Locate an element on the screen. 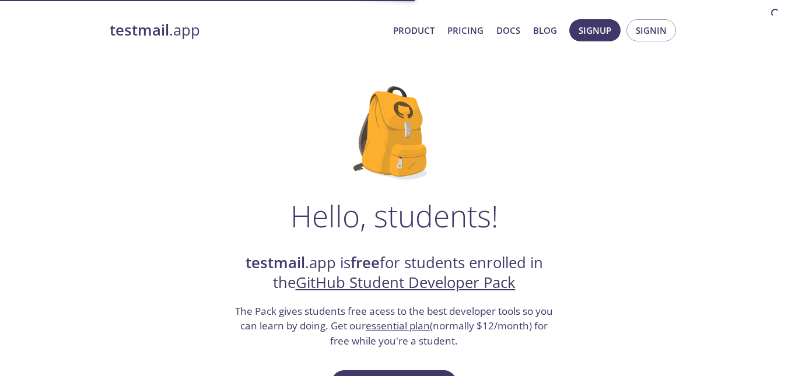  a: Product is located at coordinates (413, 30).